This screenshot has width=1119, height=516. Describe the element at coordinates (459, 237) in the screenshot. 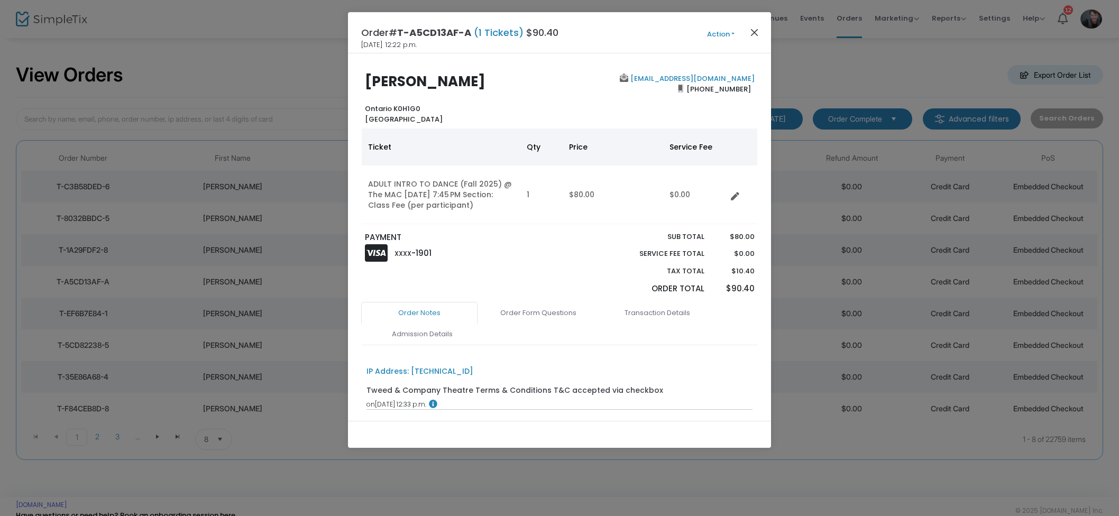

I see `p: PAYMENT` at that location.